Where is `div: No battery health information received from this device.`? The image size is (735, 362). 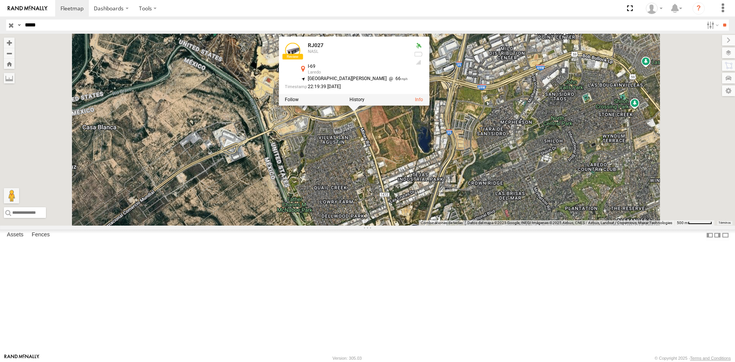 div: No battery health information received from this device. is located at coordinates (418, 54).